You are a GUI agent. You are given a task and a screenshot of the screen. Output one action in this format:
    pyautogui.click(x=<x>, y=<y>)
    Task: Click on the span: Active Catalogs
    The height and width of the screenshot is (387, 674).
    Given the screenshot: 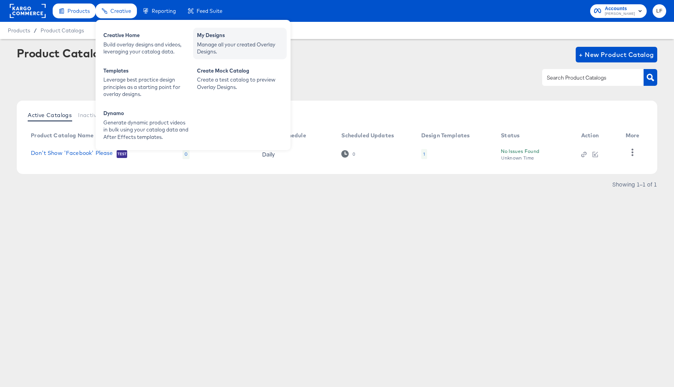 What is the action you would take?
    pyautogui.click(x=50, y=115)
    